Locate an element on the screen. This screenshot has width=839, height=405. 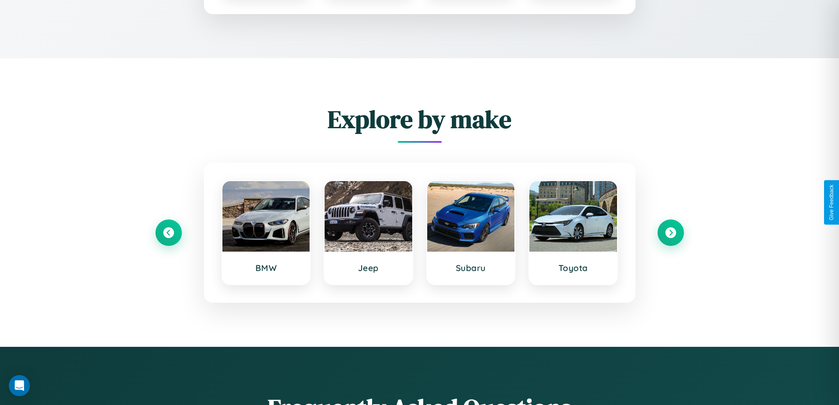
div: Open Intercom Messenger is located at coordinates (19, 385).